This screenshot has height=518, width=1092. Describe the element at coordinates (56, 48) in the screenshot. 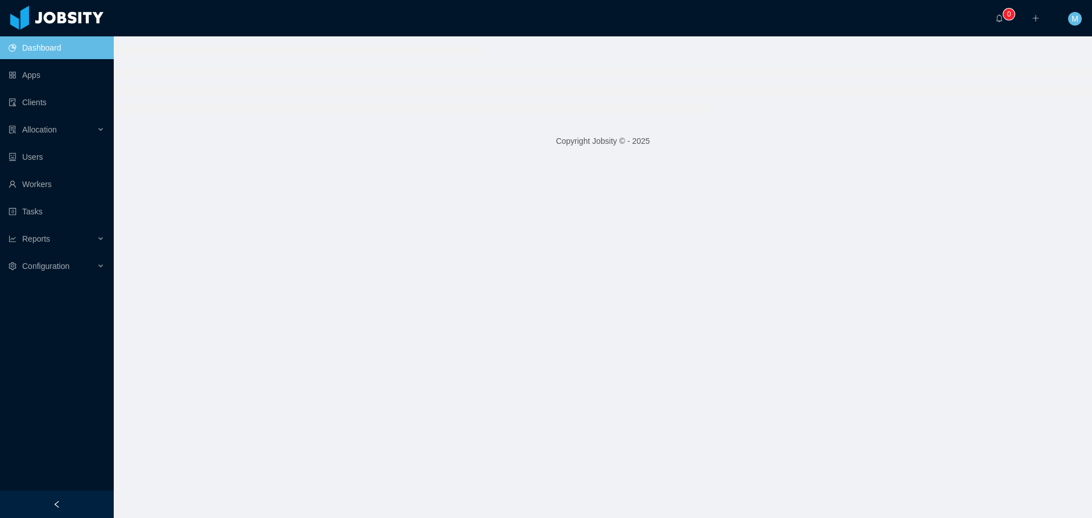

I see `a: icon: pie-chartDashboard` at that location.